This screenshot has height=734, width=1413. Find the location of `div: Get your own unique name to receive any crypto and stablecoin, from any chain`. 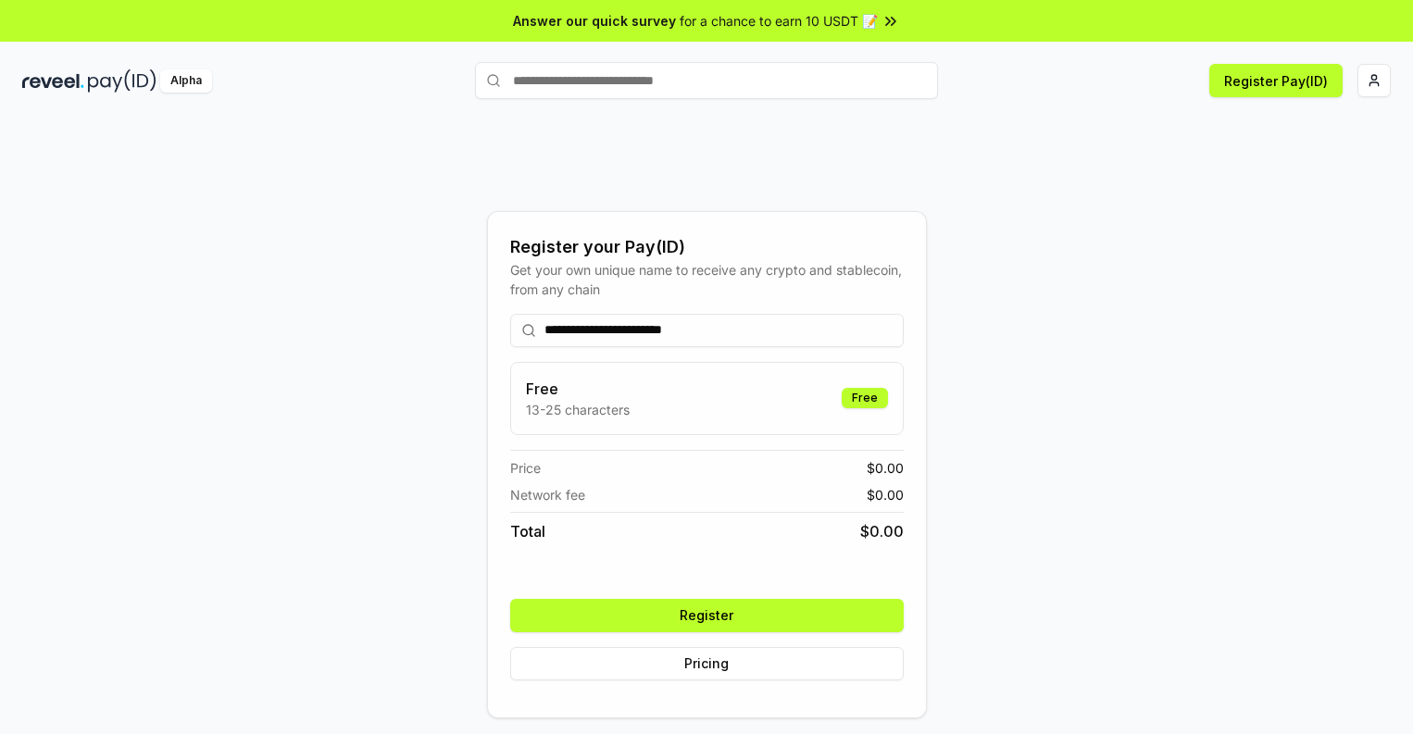

div: Get your own unique name to receive any crypto and stablecoin, from any chain is located at coordinates (707, 280).